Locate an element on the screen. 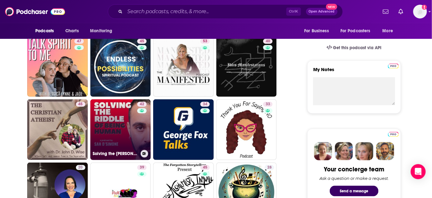 This screenshot has width=432, height=198. button: Send a message is located at coordinates (354, 191).